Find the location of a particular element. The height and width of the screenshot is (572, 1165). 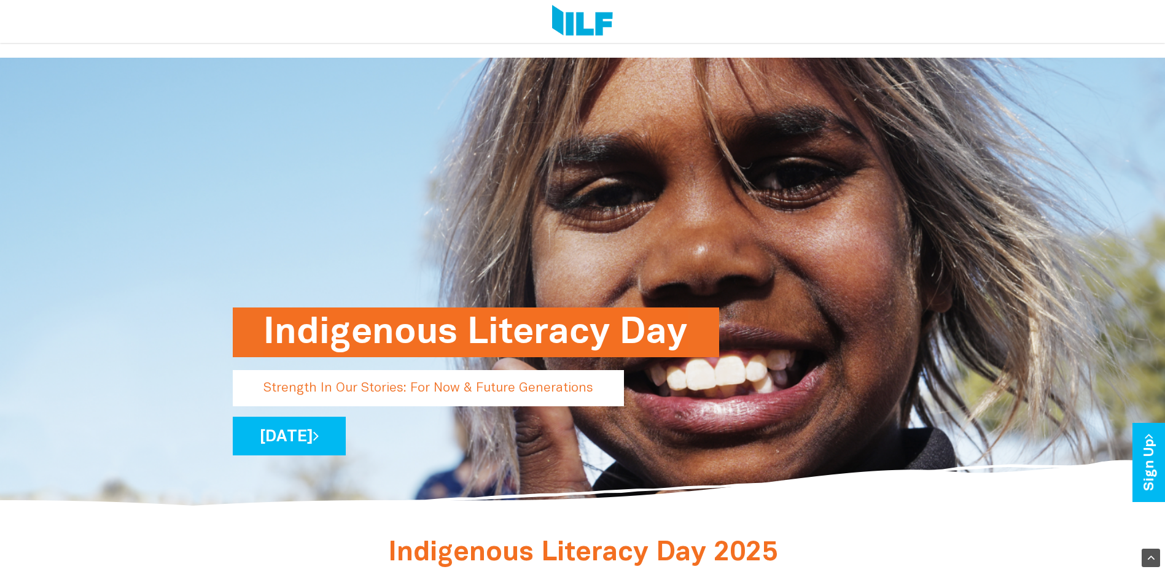

img: Logo is located at coordinates (582, 21).